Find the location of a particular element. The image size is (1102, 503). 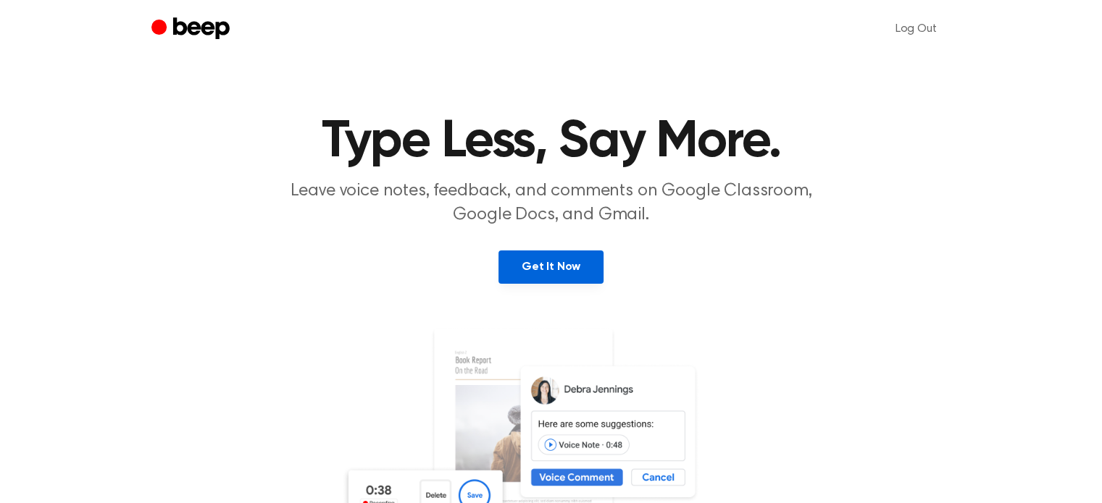

a: Log Out is located at coordinates (915, 29).